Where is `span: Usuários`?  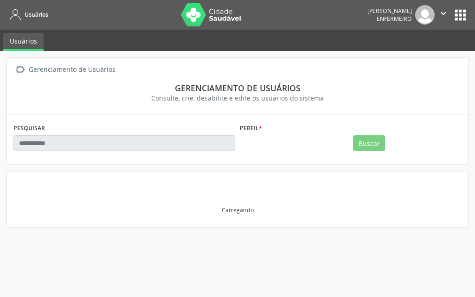
span: Usuários is located at coordinates (36, 14).